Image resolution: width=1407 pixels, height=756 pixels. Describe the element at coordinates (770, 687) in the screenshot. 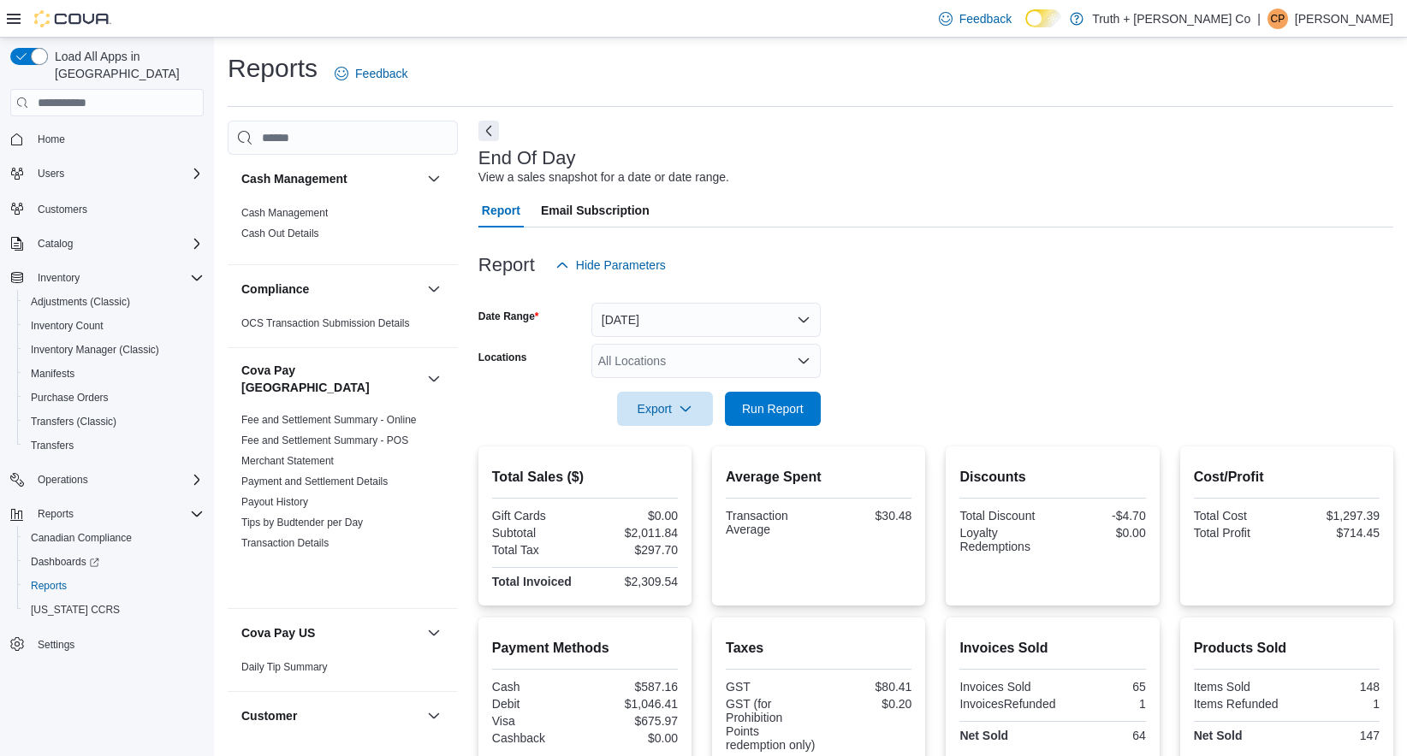

I see `div: GST` at that location.